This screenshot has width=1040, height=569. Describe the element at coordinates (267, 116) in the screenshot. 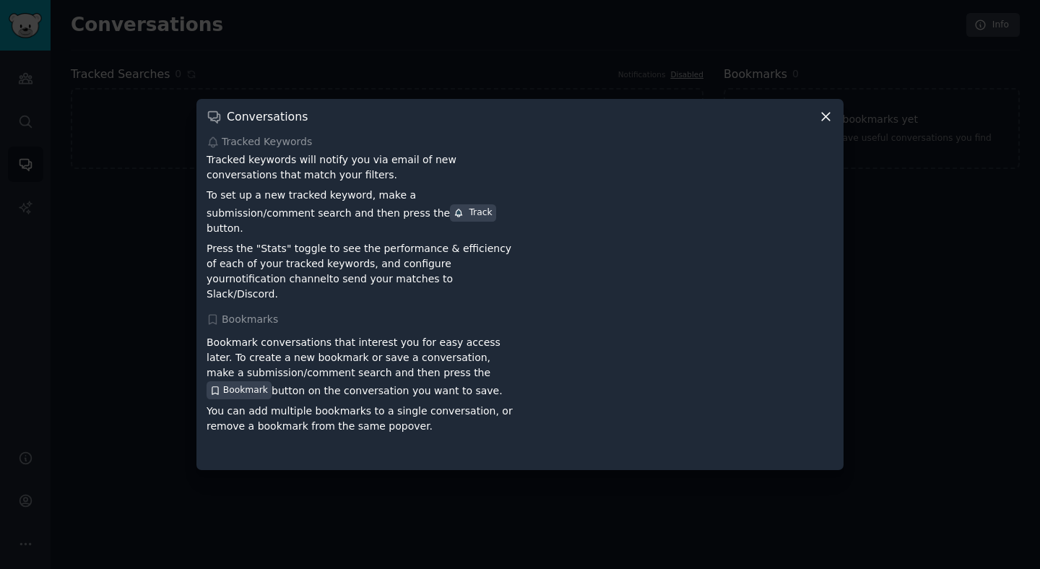

I see `h3: Conversations` at that location.